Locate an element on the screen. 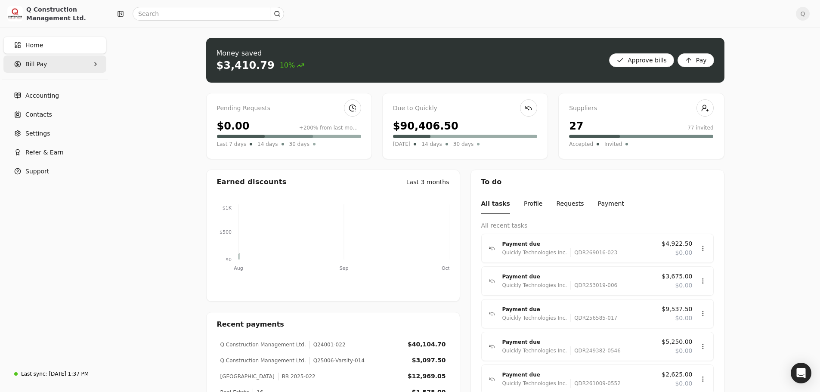 This screenshot has width=820, height=392. div: QDR249382-0546 is located at coordinates (595, 351).